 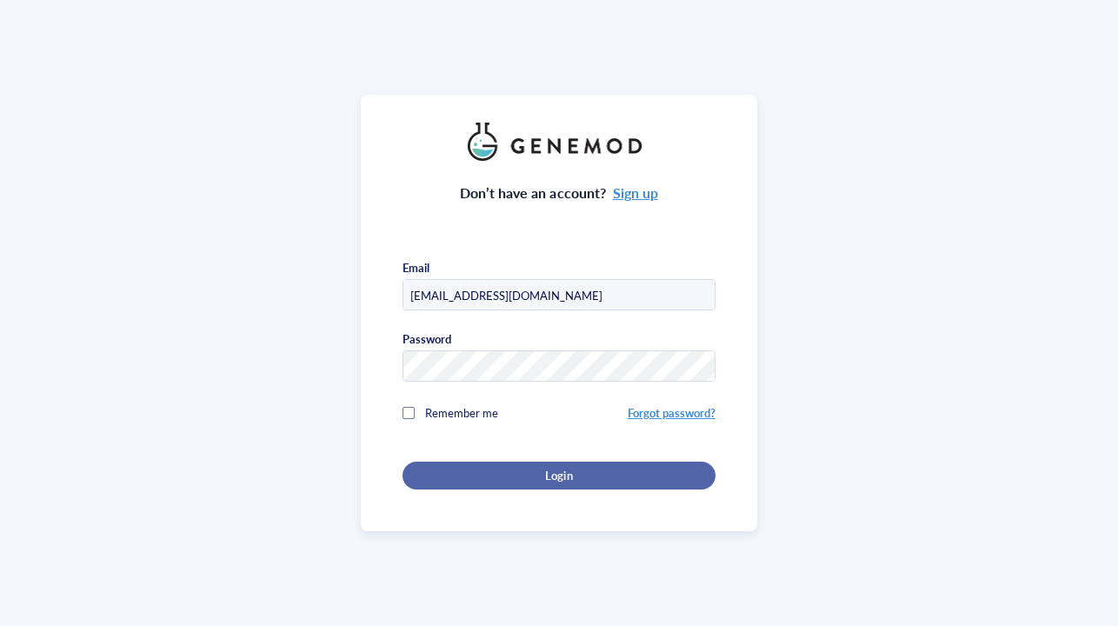 I want to click on span: Login, so click(x=558, y=476).